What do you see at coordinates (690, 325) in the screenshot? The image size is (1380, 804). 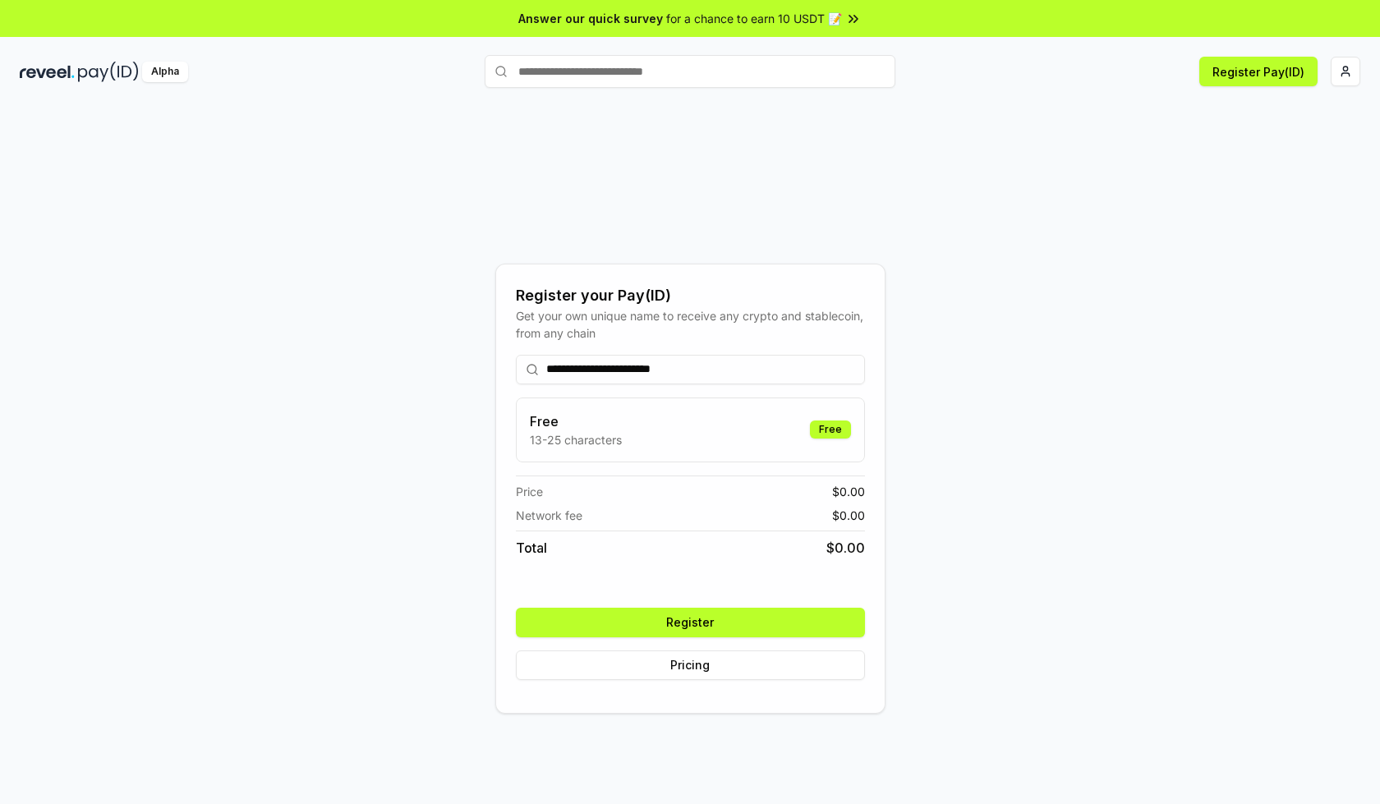 I see `div: Get your own unique name to receive any crypto and stablecoin, from any chain` at bounding box center [690, 325].